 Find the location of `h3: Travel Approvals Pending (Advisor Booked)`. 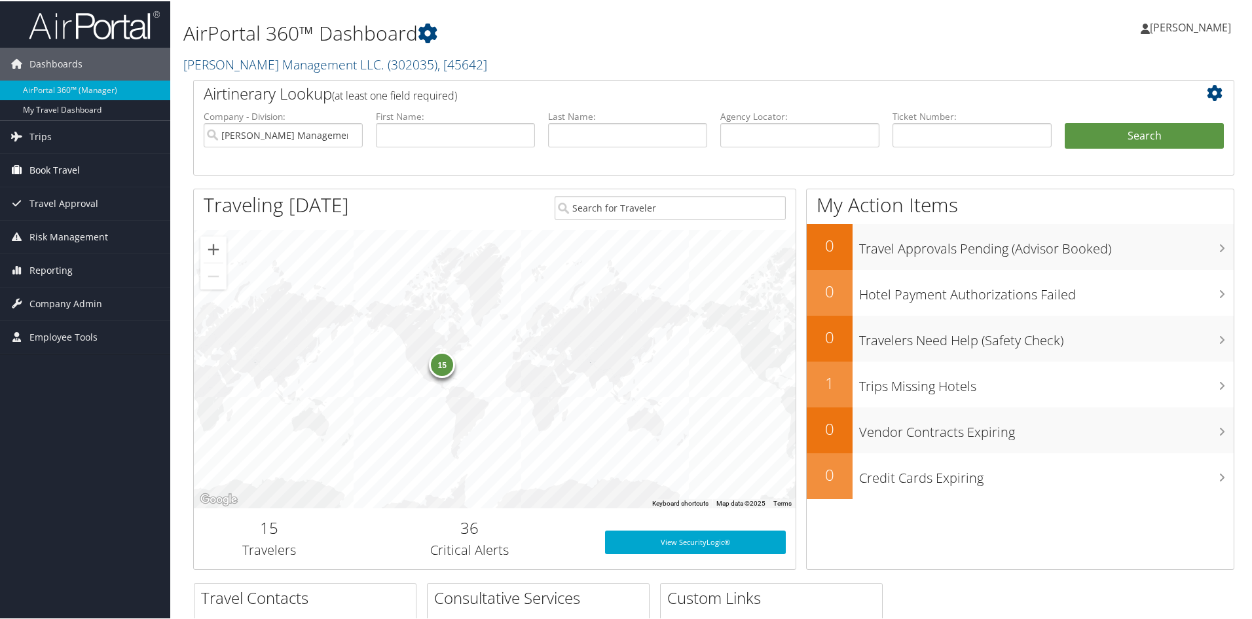

h3: Travel Approvals Pending (Advisor Booked) is located at coordinates (1047, 244).